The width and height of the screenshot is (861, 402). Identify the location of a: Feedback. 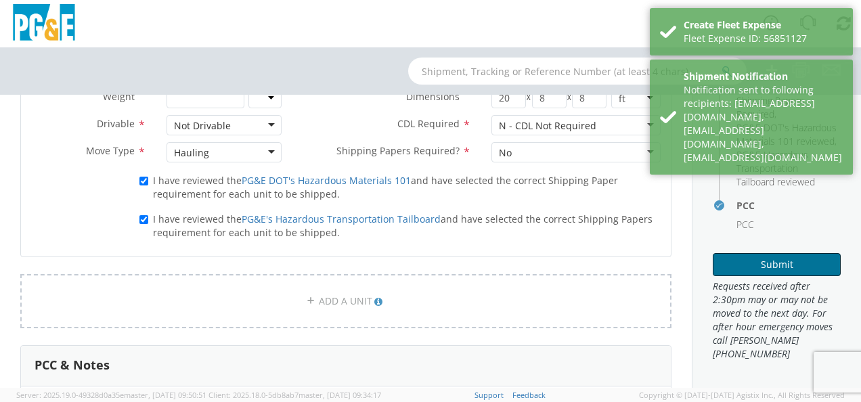
(529, 395).